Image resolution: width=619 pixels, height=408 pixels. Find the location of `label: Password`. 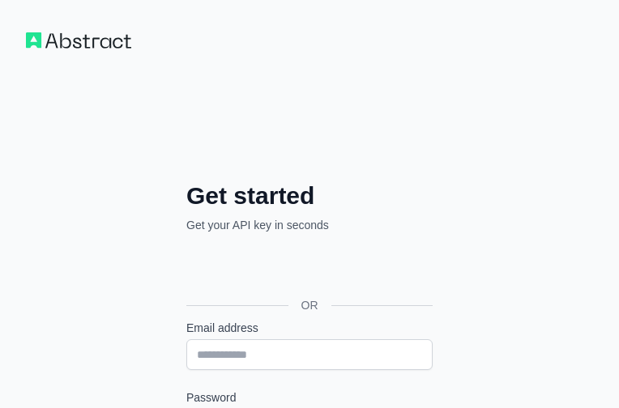

label: Password is located at coordinates (309, 398).